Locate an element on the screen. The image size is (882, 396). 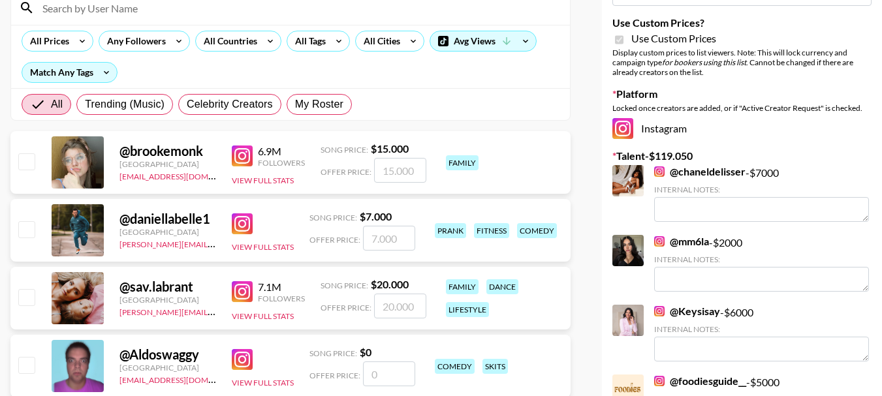
div: All Prices is located at coordinates (47, 41).